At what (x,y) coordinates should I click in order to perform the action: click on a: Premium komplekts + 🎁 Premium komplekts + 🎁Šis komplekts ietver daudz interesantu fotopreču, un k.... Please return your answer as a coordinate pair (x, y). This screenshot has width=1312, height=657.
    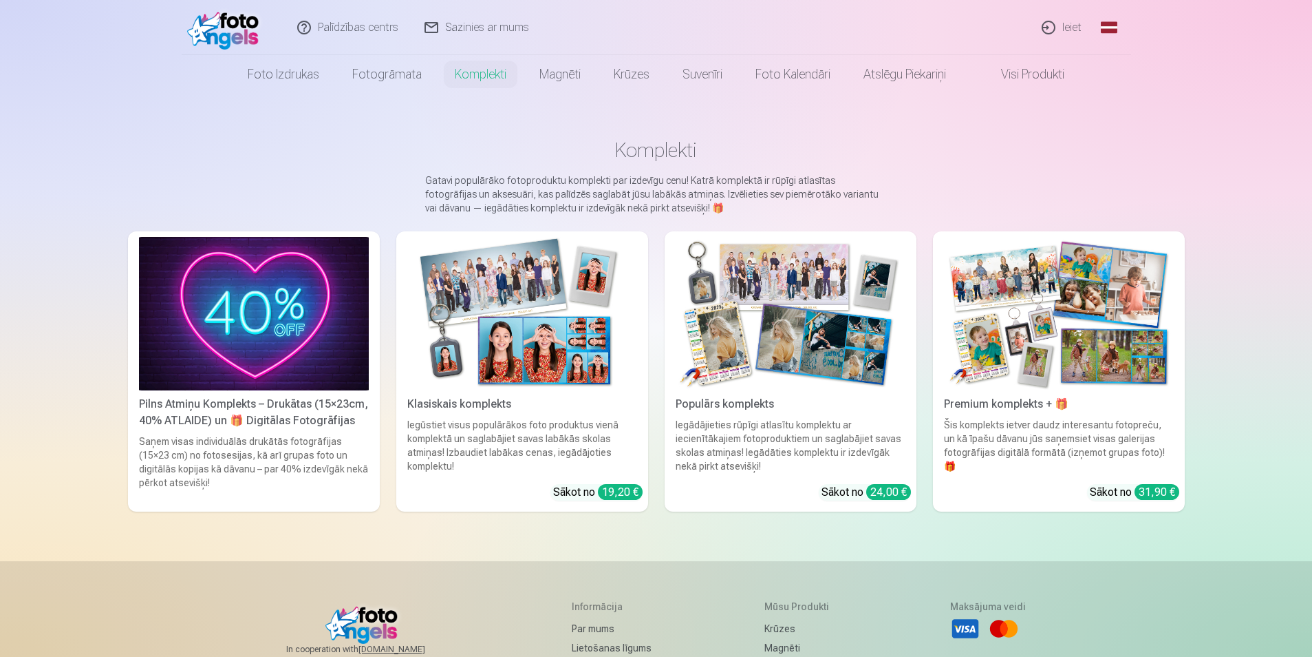
    Looking at the image, I should click on (1059, 371).